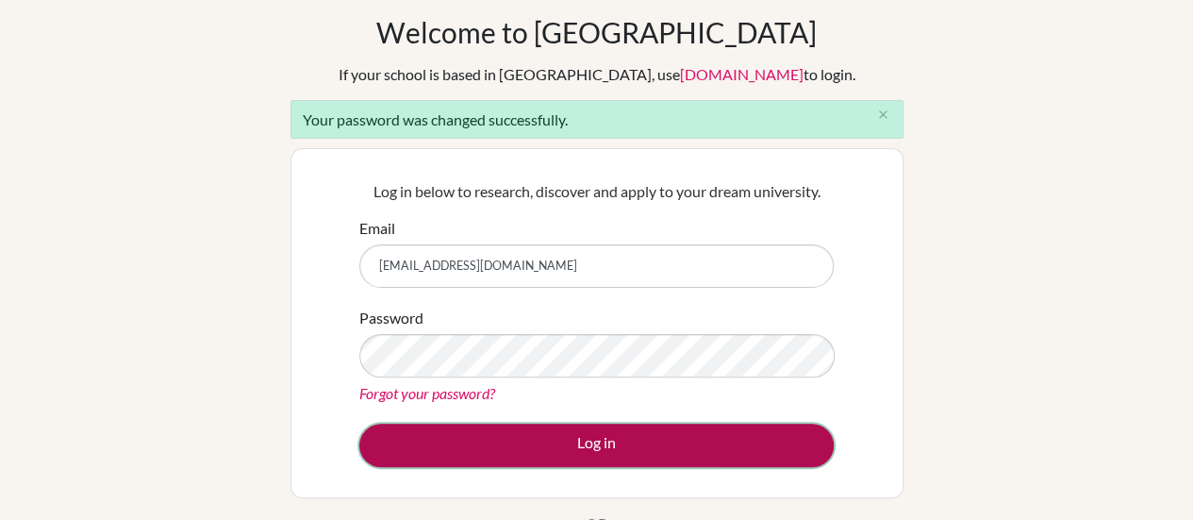  Describe the element at coordinates (377, 228) in the screenshot. I see `label: Email` at that location.